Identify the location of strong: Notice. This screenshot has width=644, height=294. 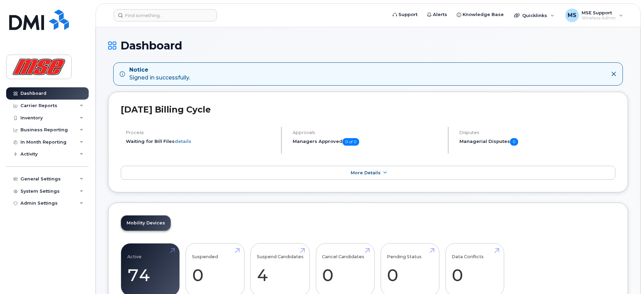
(160, 70).